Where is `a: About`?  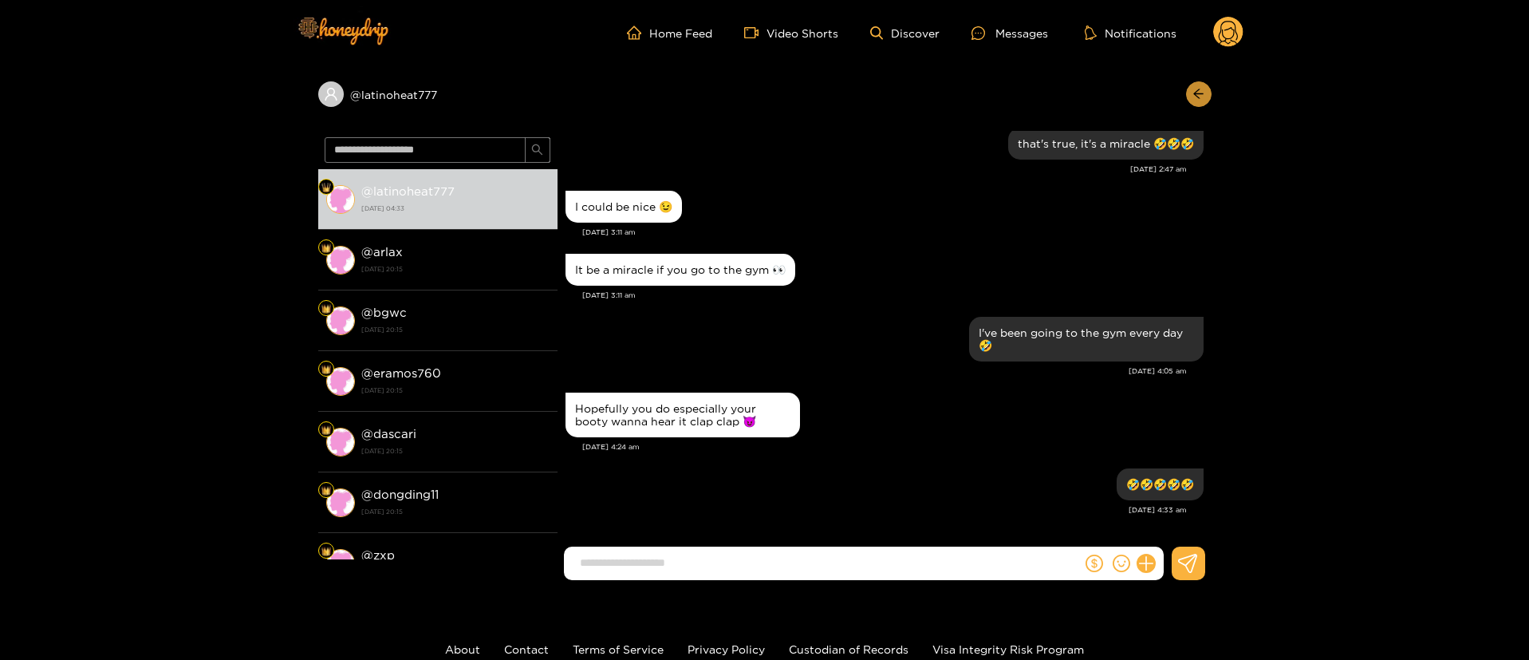 a: About is located at coordinates (463, 648).